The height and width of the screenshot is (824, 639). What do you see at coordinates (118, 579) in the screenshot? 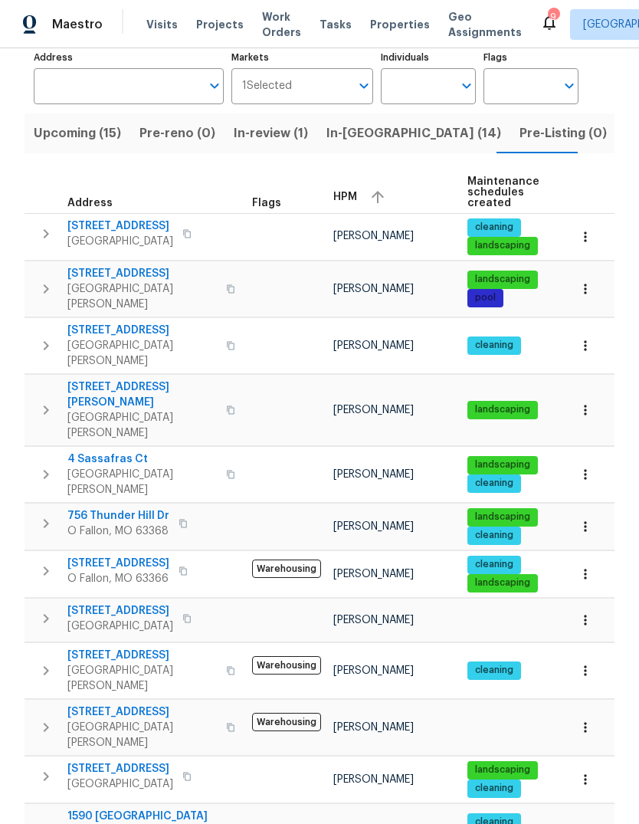
I see `span: O Fallon, MO 63366` at bounding box center [118, 579].